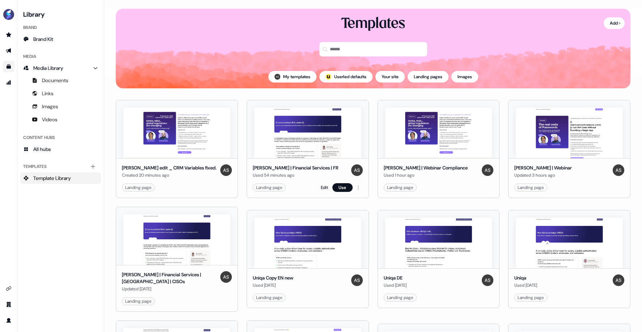 This screenshot has width=642, height=332. Describe the element at coordinates (60, 106) in the screenshot. I see `a: Images` at that location.